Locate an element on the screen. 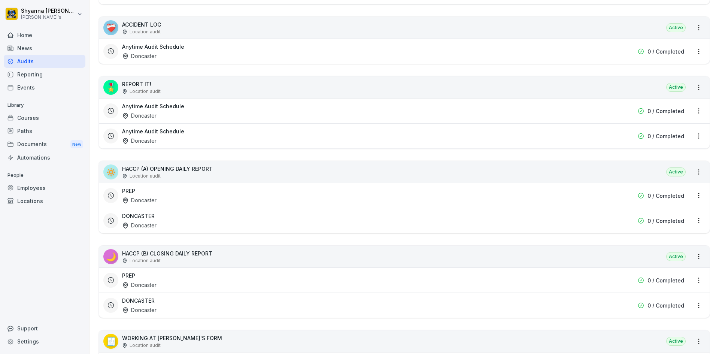 This screenshot has width=719, height=354. div: Paths is located at coordinates (45, 131).